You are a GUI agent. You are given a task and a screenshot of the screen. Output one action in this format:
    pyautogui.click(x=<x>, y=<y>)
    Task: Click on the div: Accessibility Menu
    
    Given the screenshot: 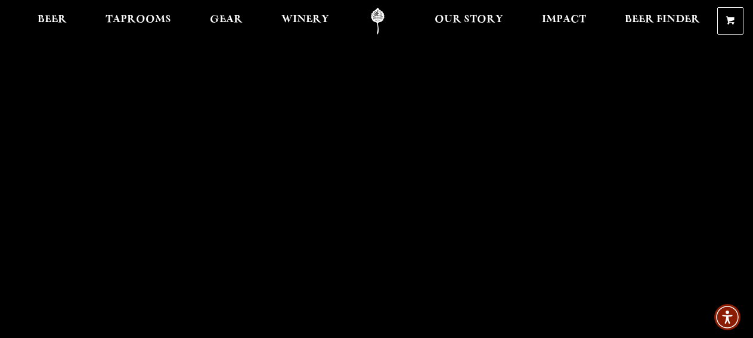 What is the action you would take?
    pyautogui.click(x=728, y=317)
    